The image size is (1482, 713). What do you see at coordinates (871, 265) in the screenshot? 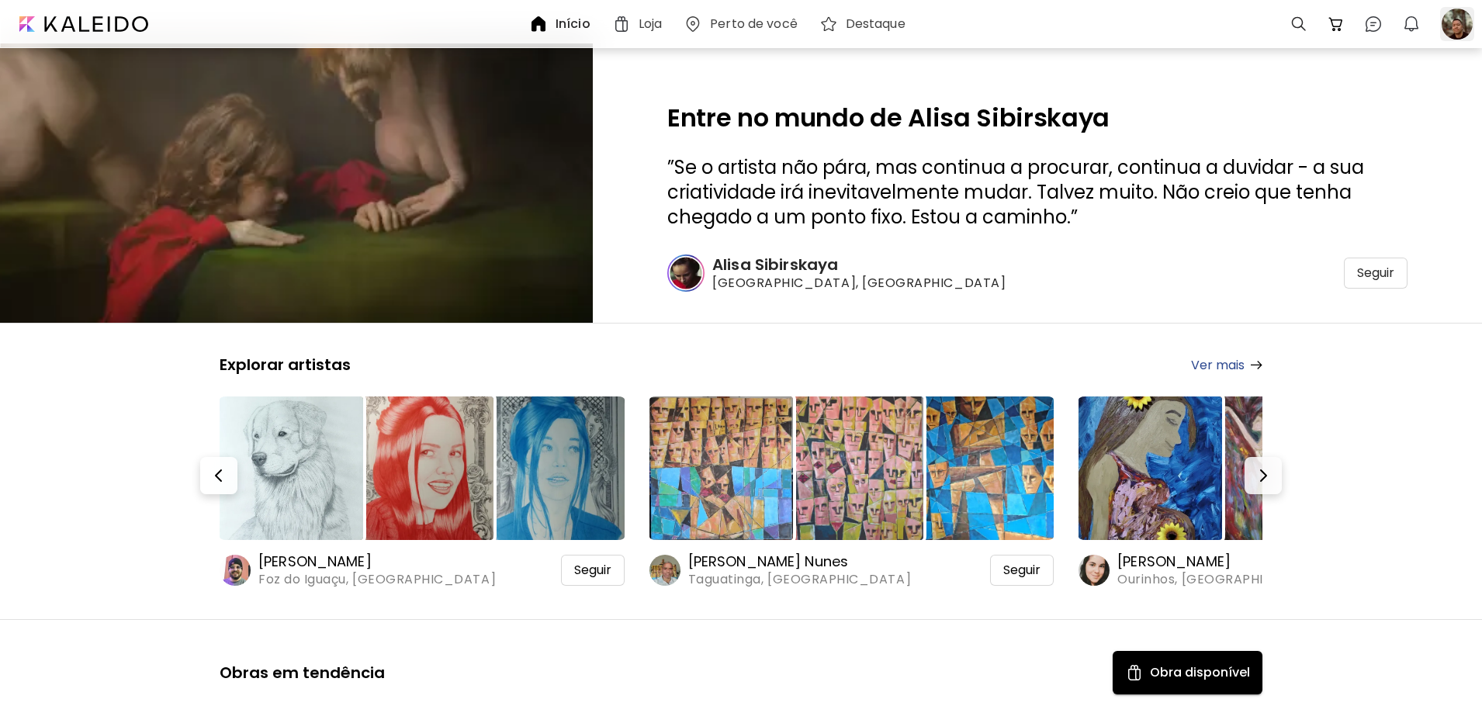
I see `h6: Alisa Sibirskaya` at bounding box center [871, 265].